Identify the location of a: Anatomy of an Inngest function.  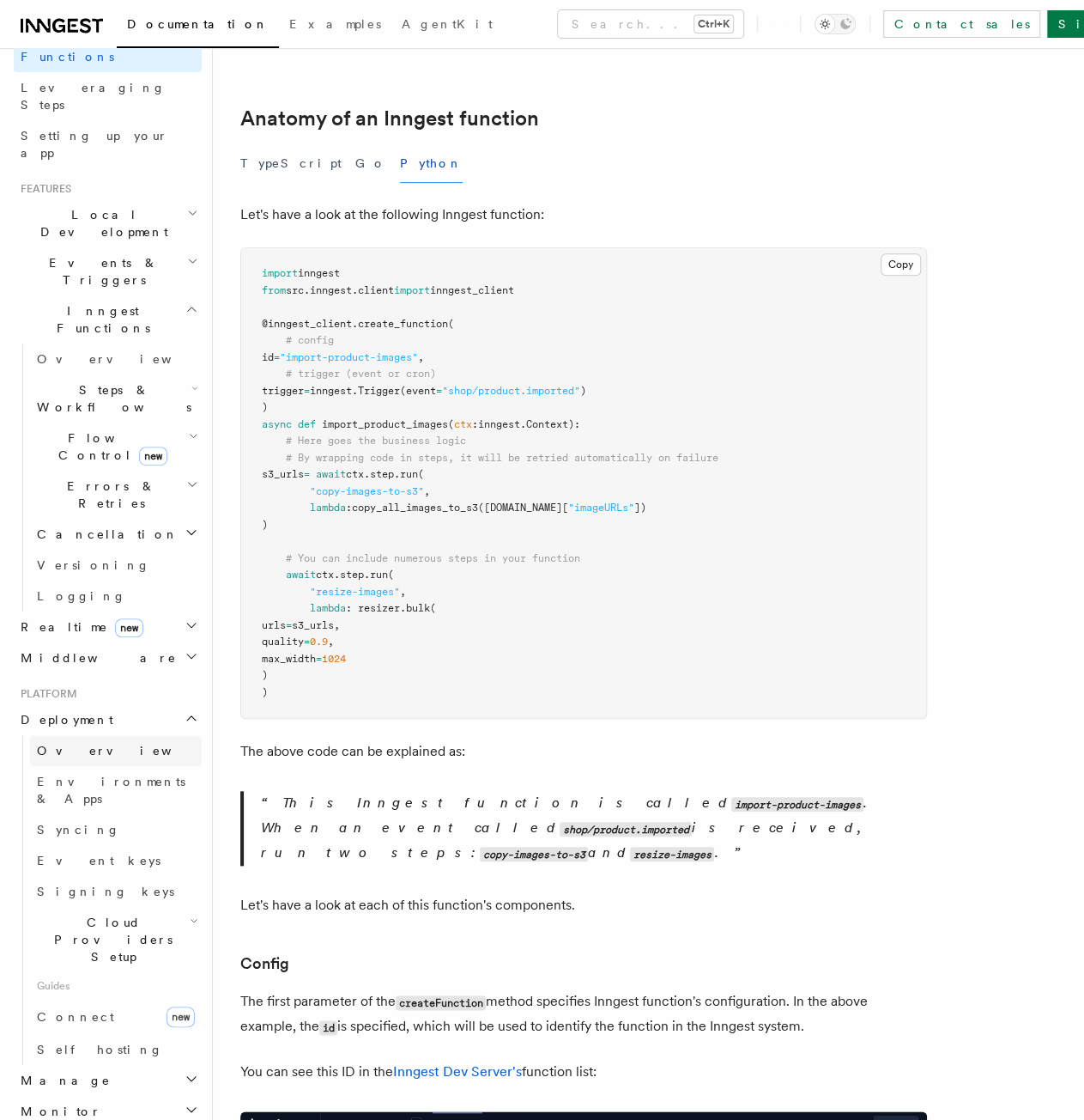
(389, 119).